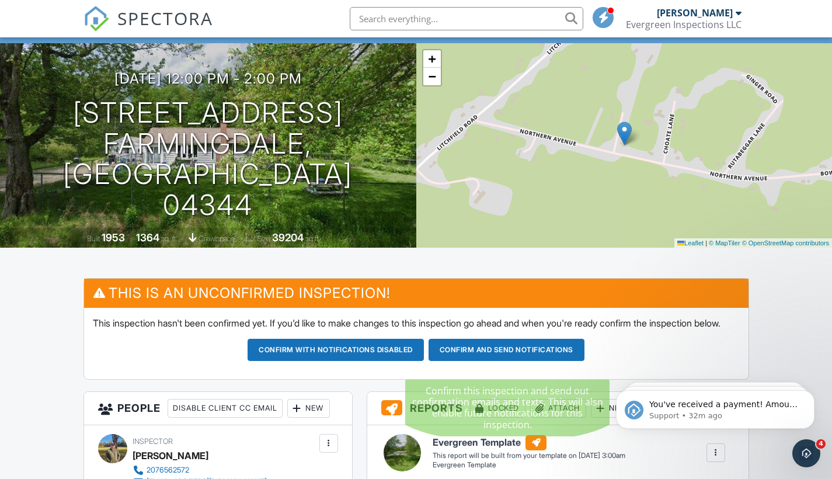 This screenshot has width=832, height=479. I want to click on h3: Reports, so click(558, 408).